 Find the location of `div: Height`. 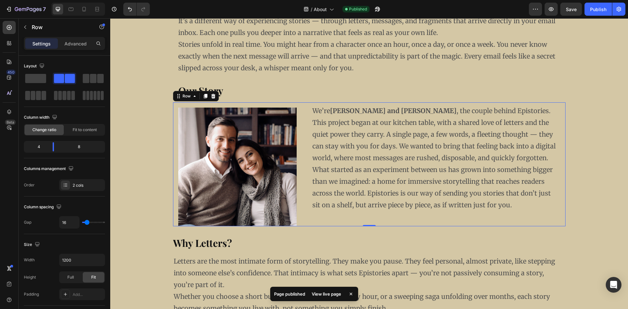

div: Height is located at coordinates (30, 277).